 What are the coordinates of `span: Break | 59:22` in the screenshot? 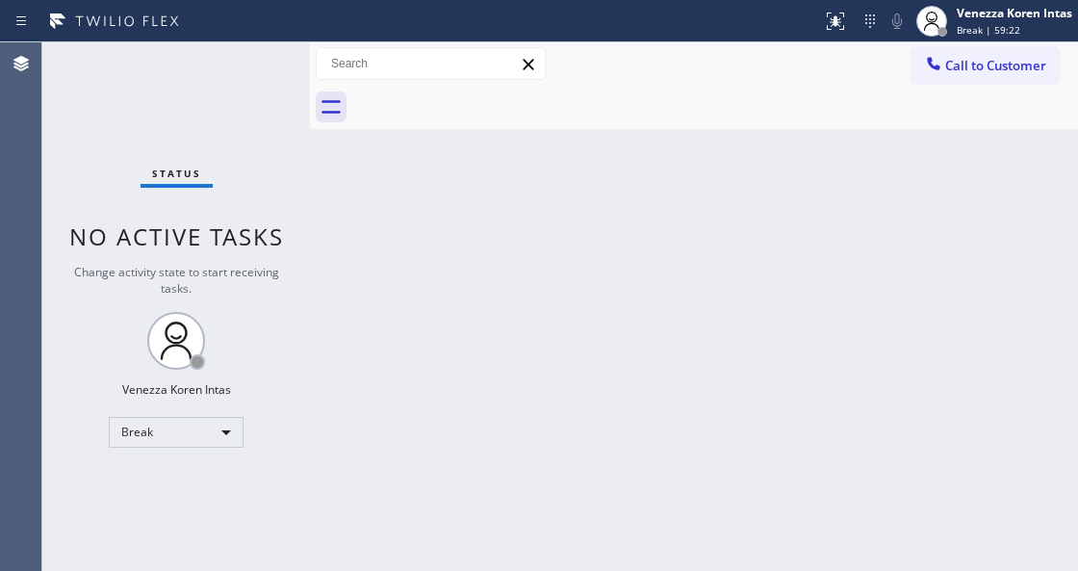 It's located at (989, 30).